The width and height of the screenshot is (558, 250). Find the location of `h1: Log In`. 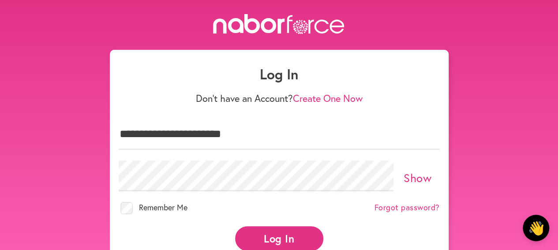

h1: Log In is located at coordinates (279, 74).